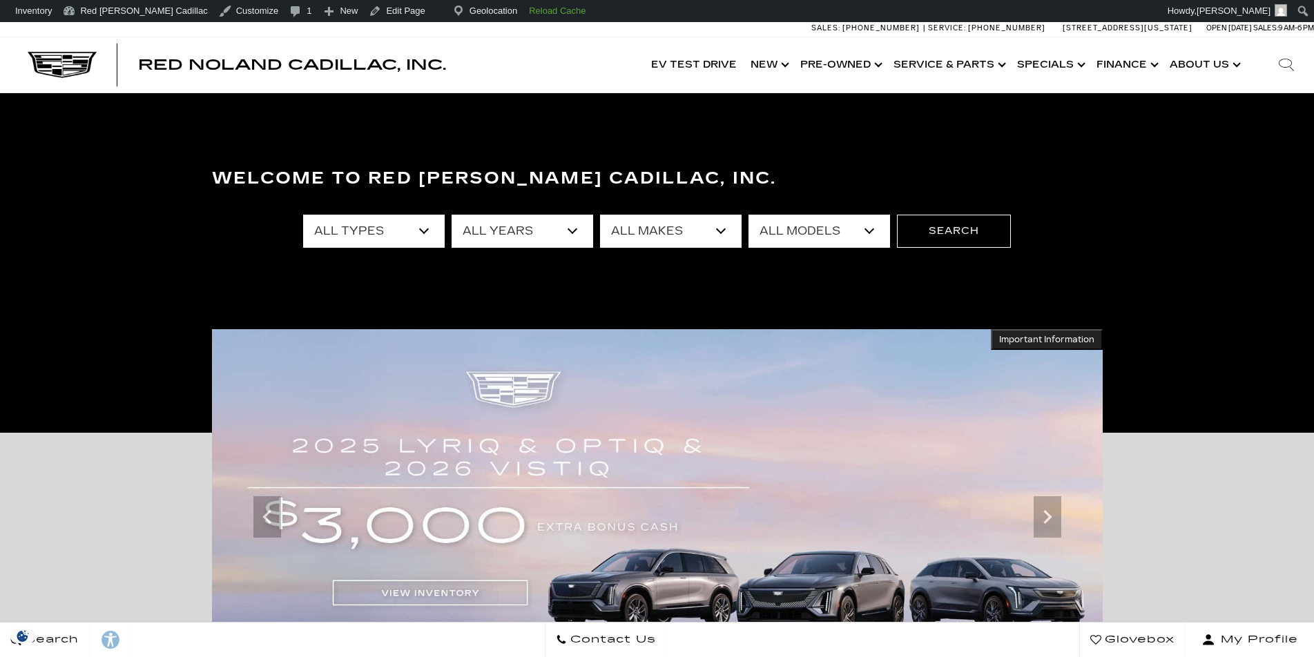 The width and height of the screenshot is (1314, 657). I want to click on a: Cadillac Dark Logo with Cadillac White Text, so click(62, 65).